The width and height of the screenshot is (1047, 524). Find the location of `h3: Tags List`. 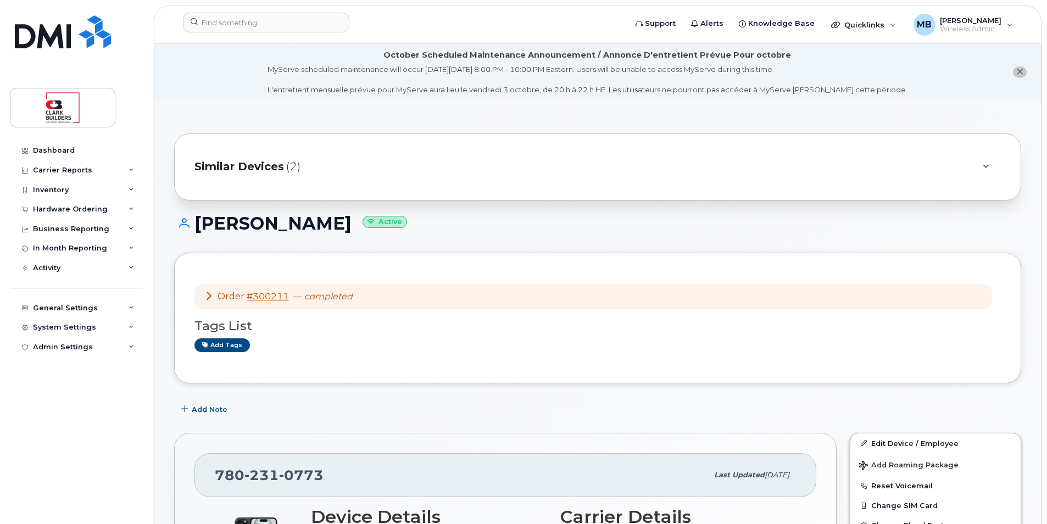

h3: Tags List is located at coordinates (598, 326).